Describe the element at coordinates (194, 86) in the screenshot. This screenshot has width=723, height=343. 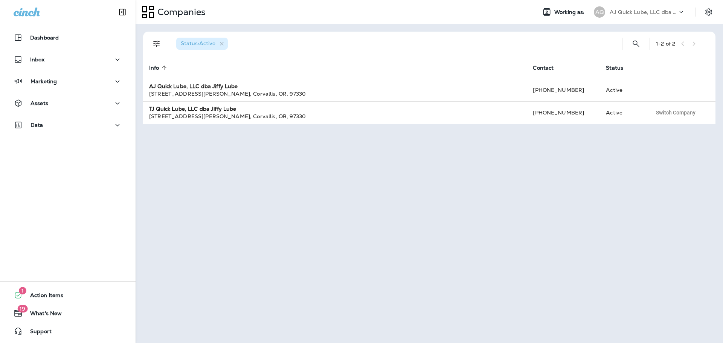
I see `strong: AJ Quick Lube, LLC dba Jiffy Lube` at that location.